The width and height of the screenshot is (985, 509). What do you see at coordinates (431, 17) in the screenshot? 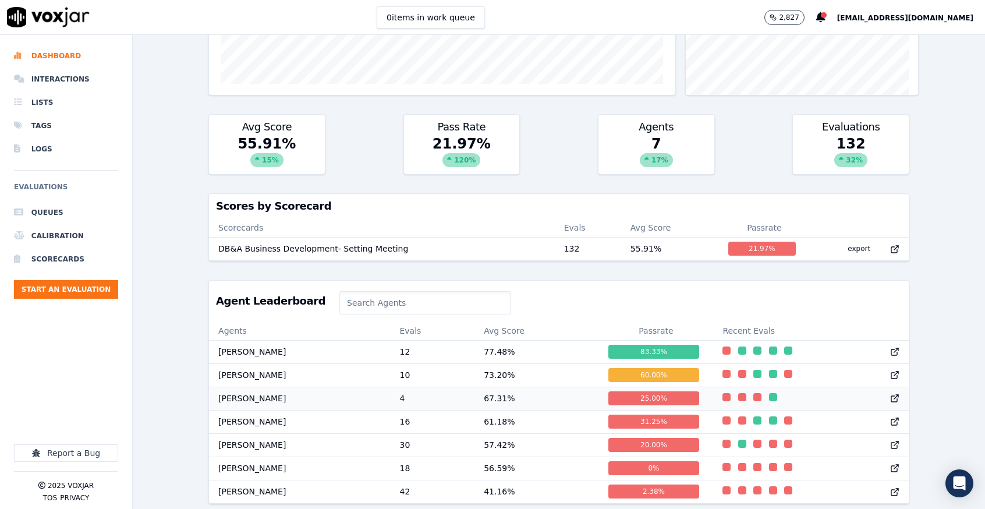
I see `button: 0items in work queue` at bounding box center [431, 17].